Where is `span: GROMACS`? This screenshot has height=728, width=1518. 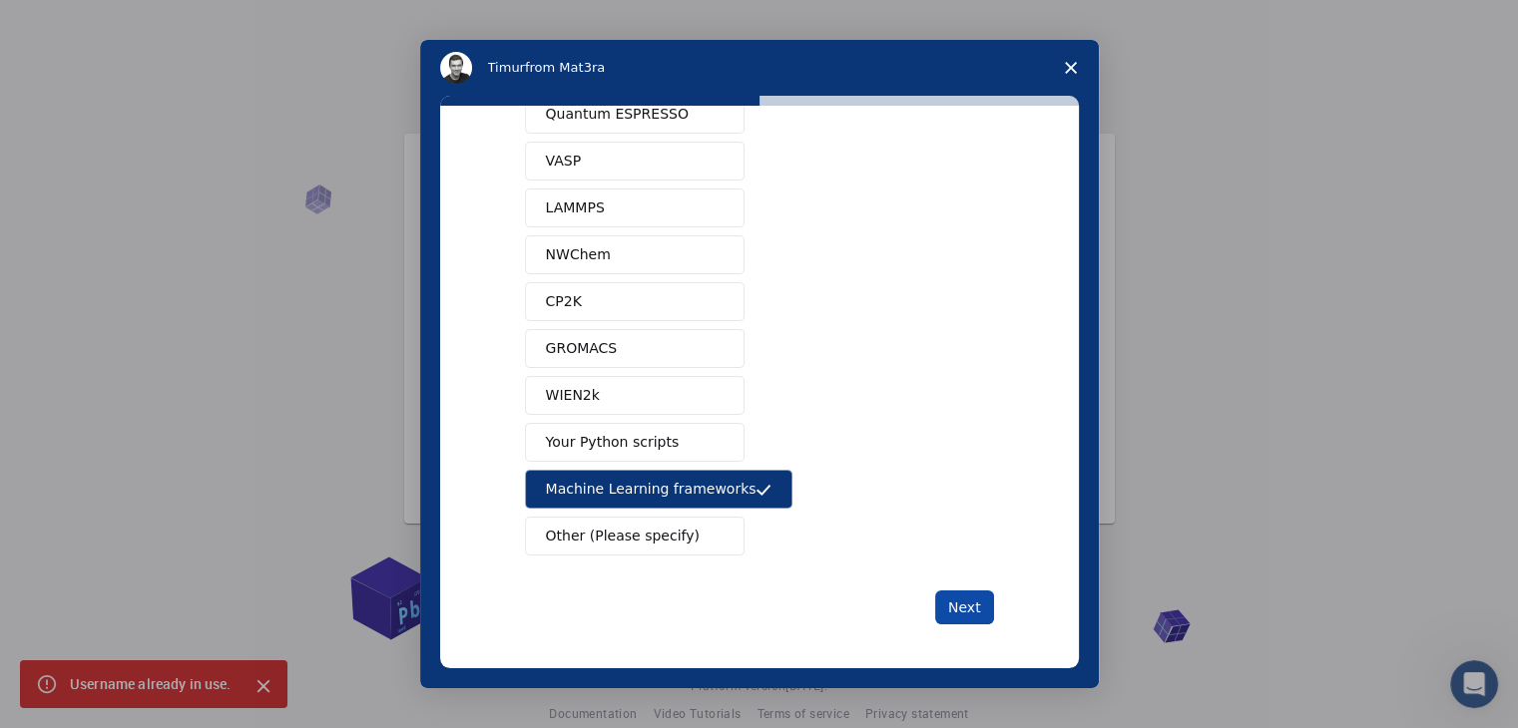
span: GROMACS is located at coordinates (582, 348).